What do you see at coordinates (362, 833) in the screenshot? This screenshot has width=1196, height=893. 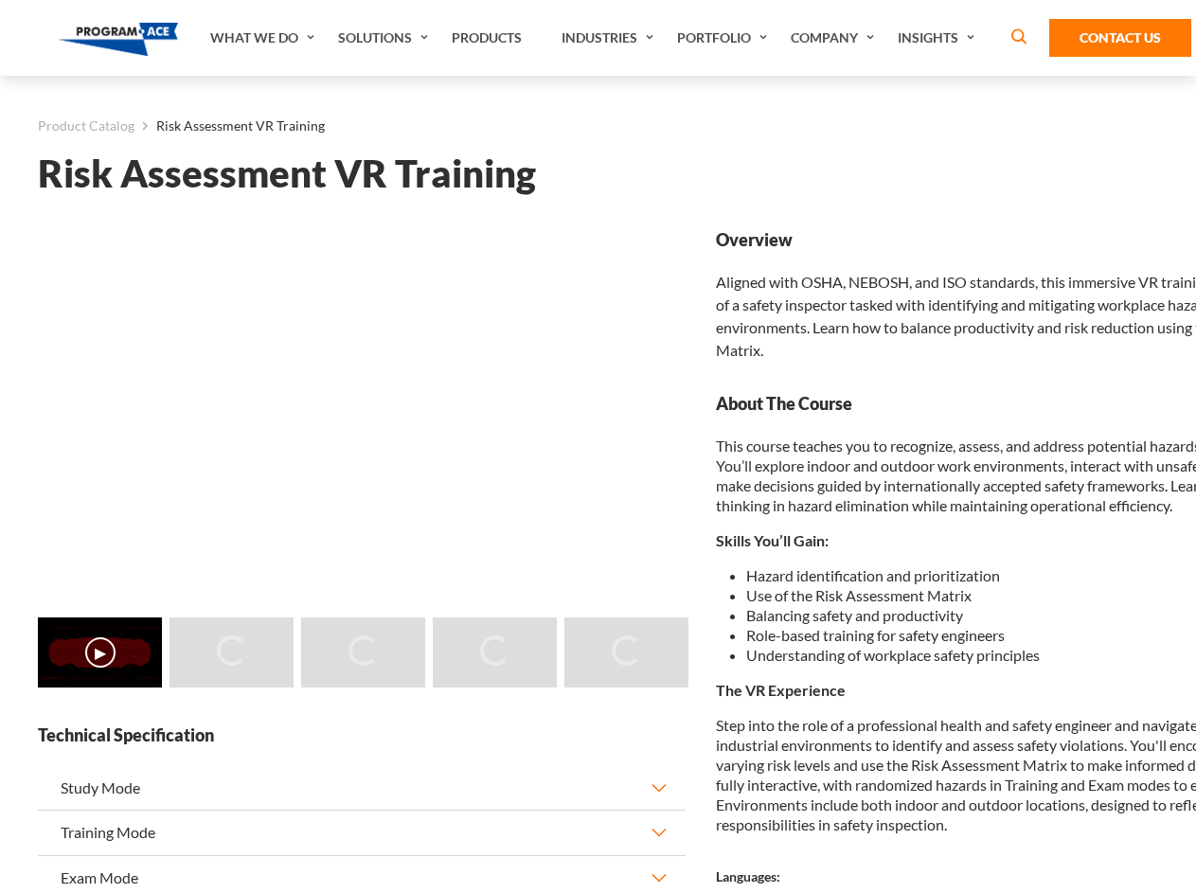 I see `button: Training Mode` at bounding box center [362, 833].